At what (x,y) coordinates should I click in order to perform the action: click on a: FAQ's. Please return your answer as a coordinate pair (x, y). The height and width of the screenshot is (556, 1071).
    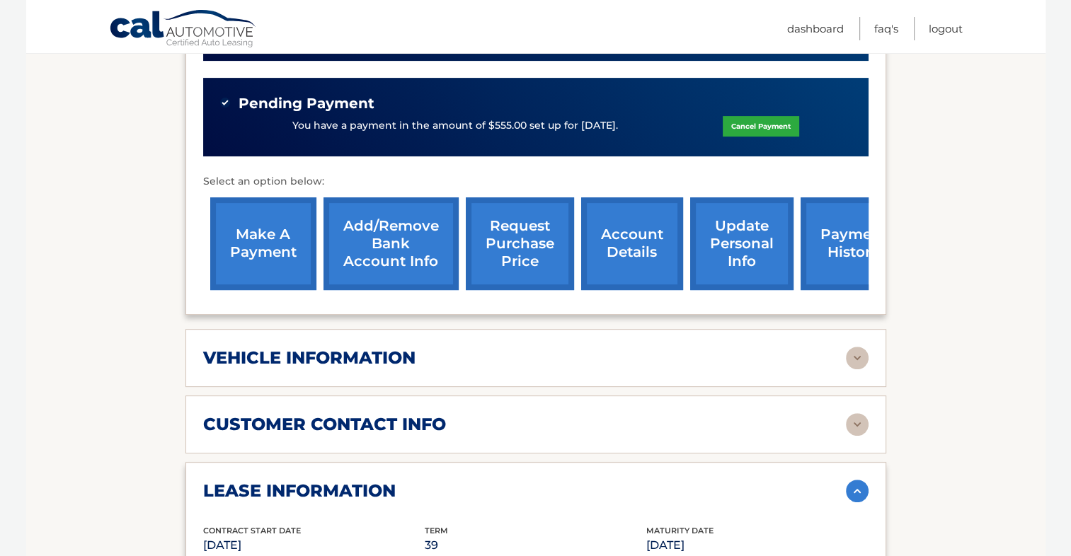
    Looking at the image, I should click on (886, 28).